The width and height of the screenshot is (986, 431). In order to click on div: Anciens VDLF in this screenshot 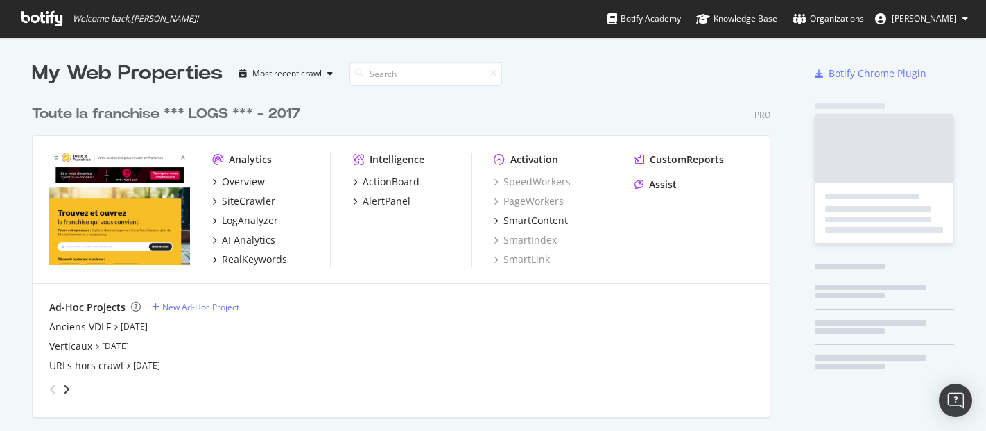, I will do `click(80, 327)`.